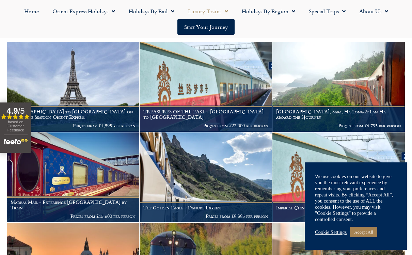 The image size is (412, 255). I want to click on p: Prices from £22,300 per person, so click(205, 126).